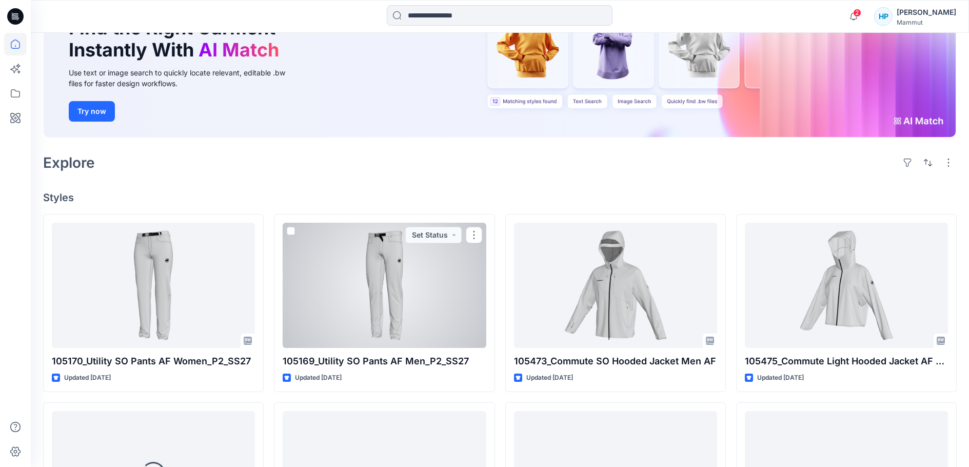  What do you see at coordinates (384, 361) in the screenshot?
I see `p: 105169_Utility SO Pants AF Men_P2_SS27` at bounding box center [384, 361].